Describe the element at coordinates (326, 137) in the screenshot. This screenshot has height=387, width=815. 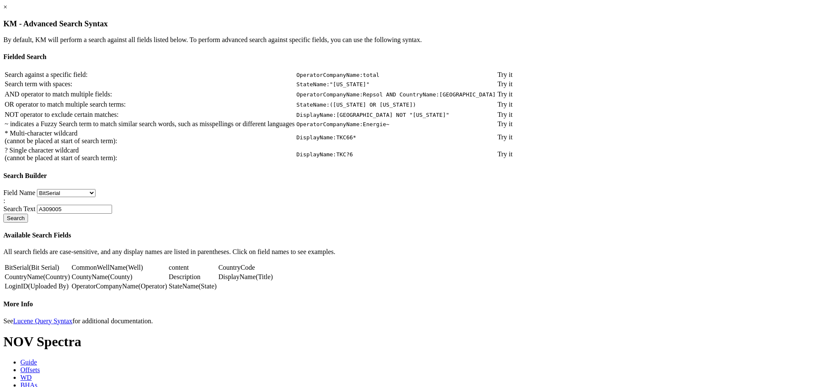
I see `code: DisplayName:TKC66*` at that location.